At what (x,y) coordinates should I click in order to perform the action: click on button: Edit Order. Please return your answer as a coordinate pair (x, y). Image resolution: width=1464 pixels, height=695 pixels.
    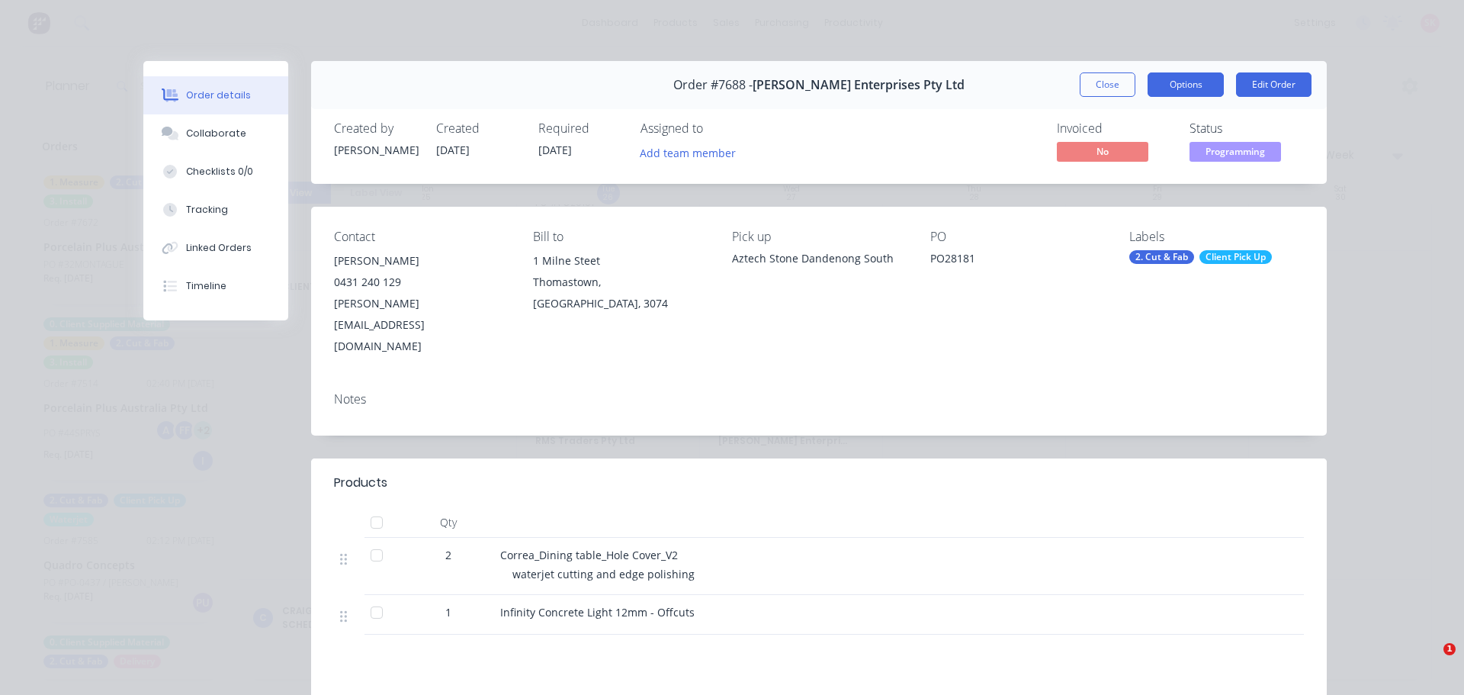
    Looking at the image, I should click on (1274, 85).